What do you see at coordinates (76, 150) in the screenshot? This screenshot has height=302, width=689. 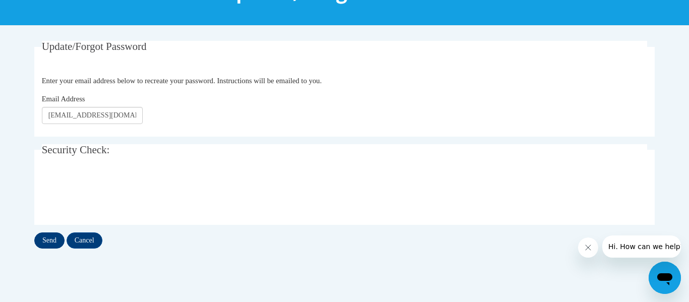 I see `span: Security Check:` at bounding box center [76, 150].